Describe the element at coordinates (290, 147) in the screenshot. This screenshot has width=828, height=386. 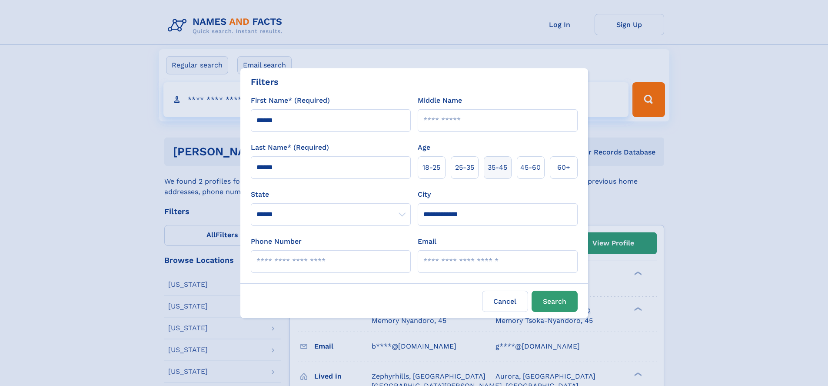
I see `label: Last Name* (Required)` at that location.